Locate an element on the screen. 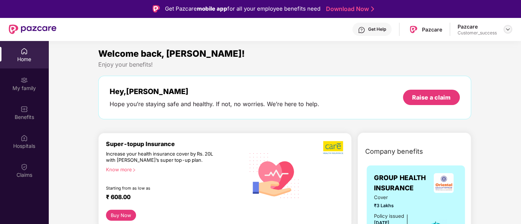 The height and width of the screenshot is (224, 521). span: ₹3 Lakhs is located at coordinates (394, 206).